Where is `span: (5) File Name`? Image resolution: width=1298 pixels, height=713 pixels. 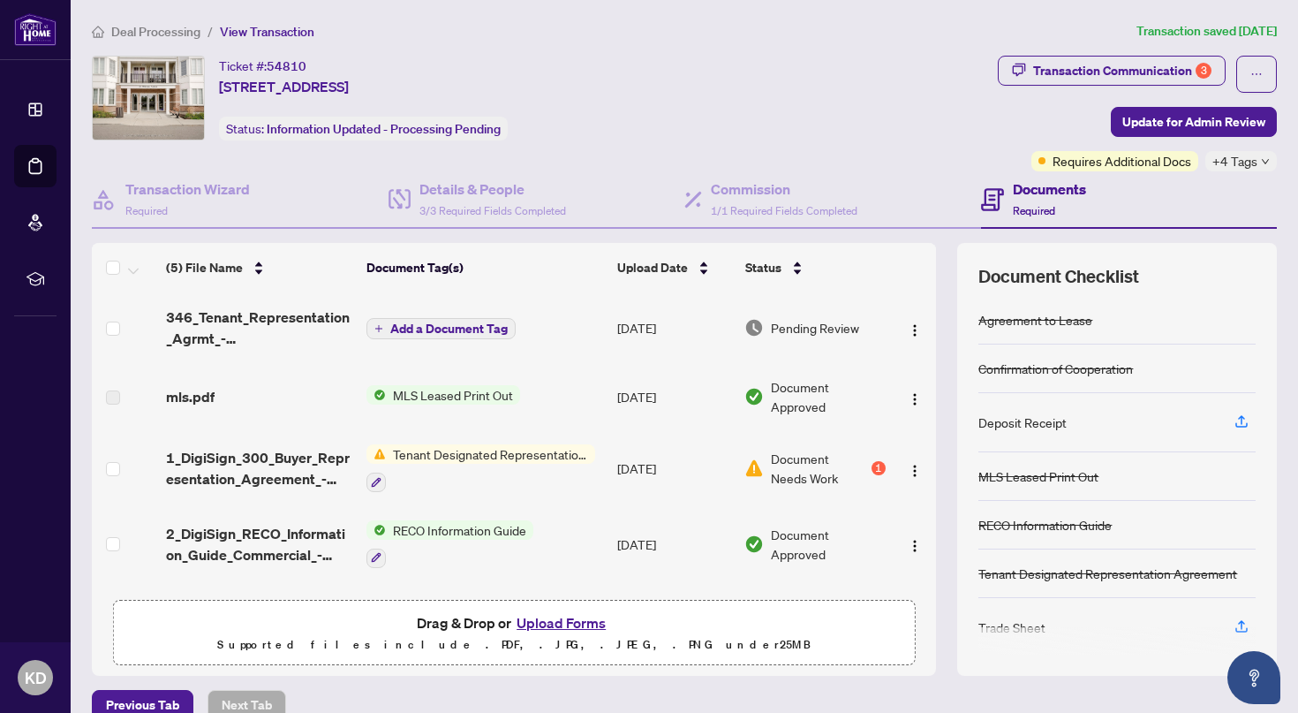 span: (5) File Name is located at coordinates (204, 268).